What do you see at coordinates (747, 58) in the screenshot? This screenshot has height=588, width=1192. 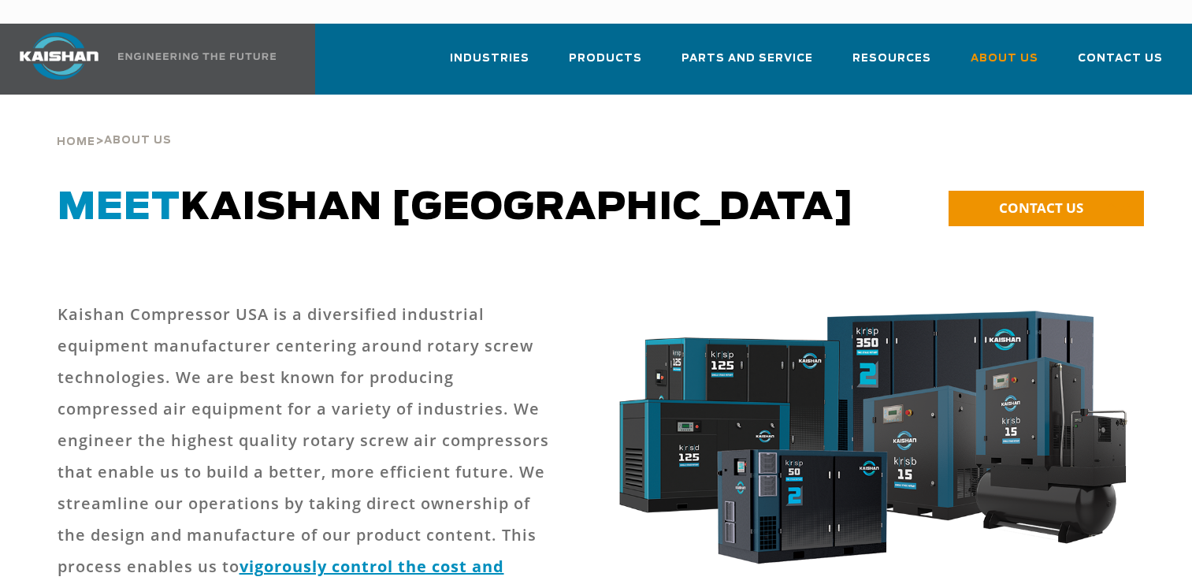 I see `span: Parts and Service` at bounding box center [747, 58].